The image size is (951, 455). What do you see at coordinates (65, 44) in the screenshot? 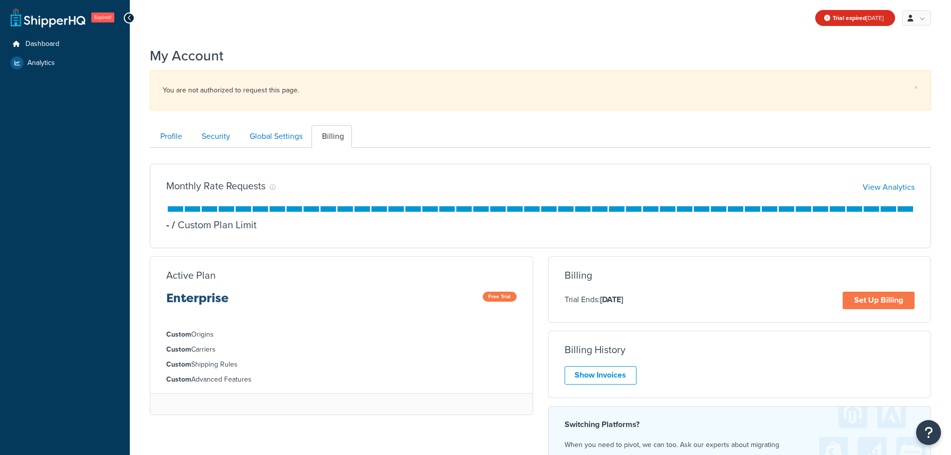
I see `a: Dashboard` at bounding box center [65, 44].